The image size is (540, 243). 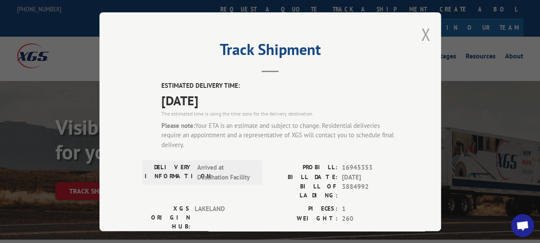 What do you see at coordinates (426, 34) in the screenshot?
I see `button: Close modal` at bounding box center [426, 34].